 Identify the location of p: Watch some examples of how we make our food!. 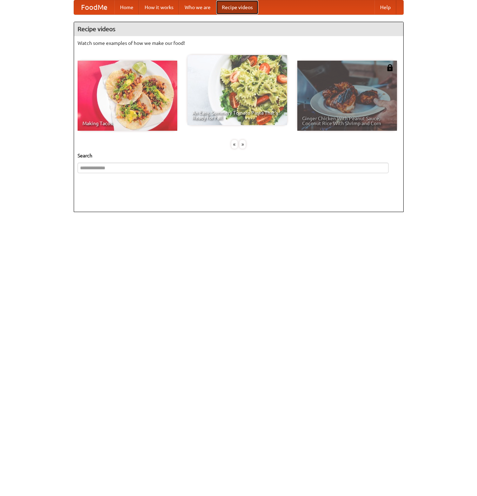
(238, 43).